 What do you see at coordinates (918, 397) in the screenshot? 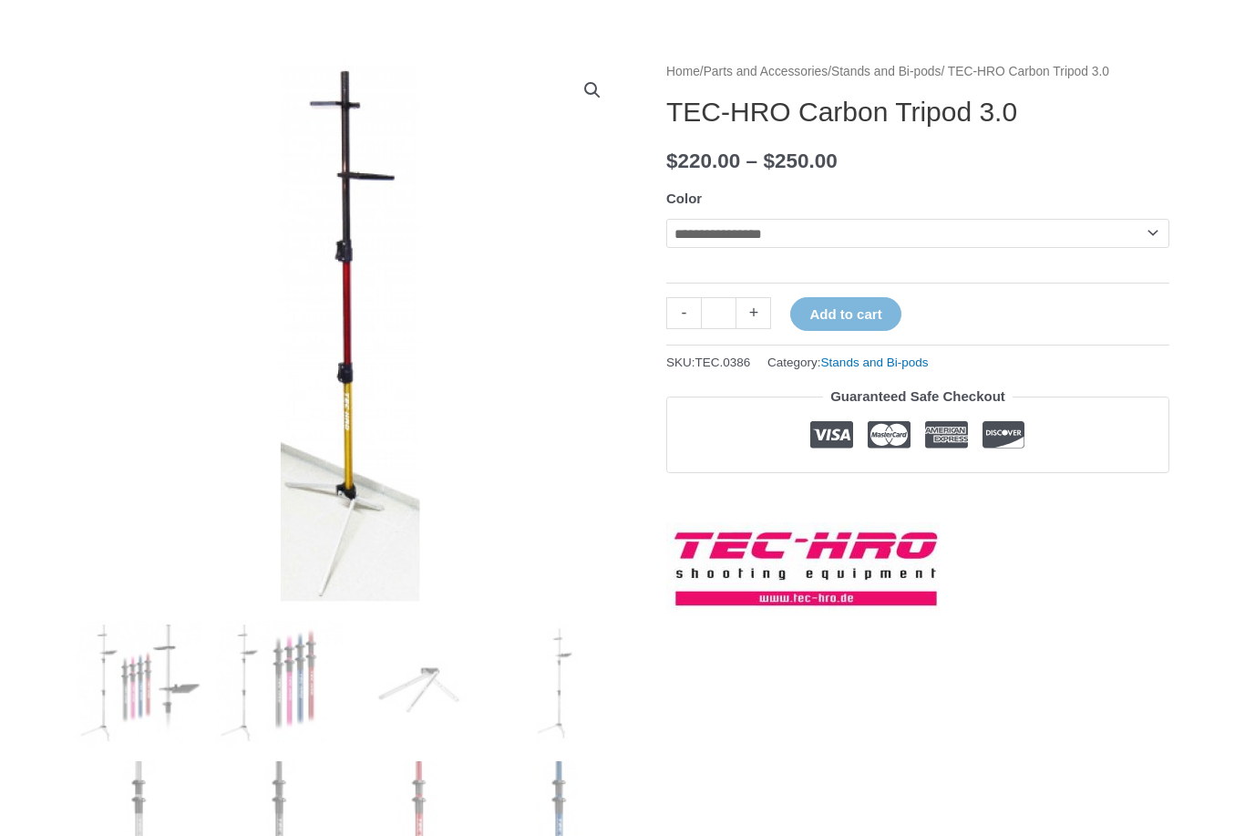
I see `legend: Guaranteed Safe Checkout` at bounding box center [918, 397].